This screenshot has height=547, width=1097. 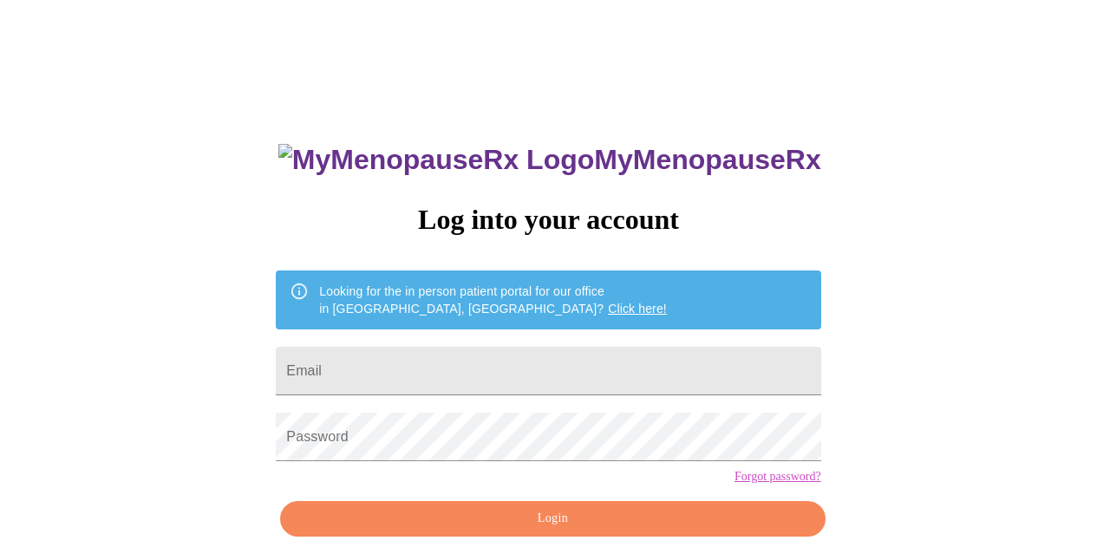 I want to click on a: Click here!, so click(x=638, y=309).